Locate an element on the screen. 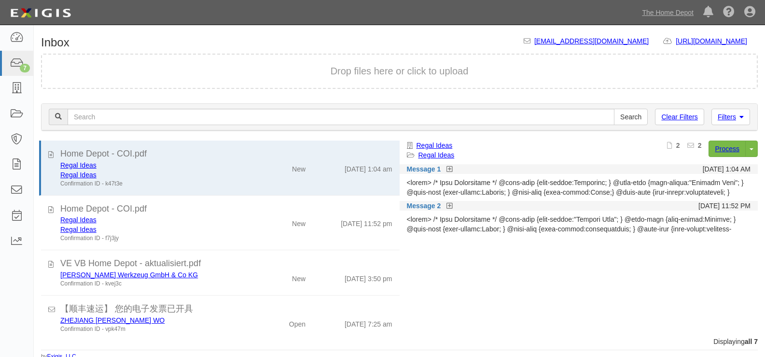 This screenshot has width=765, height=357. h1: Inbox is located at coordinates (55, 42).